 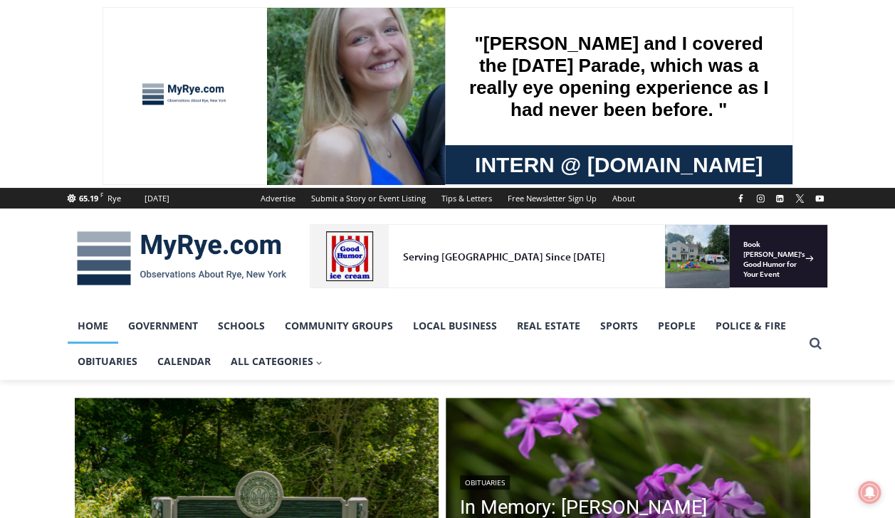 I want to click on a: Real Estate, so click(x=548, y=326).